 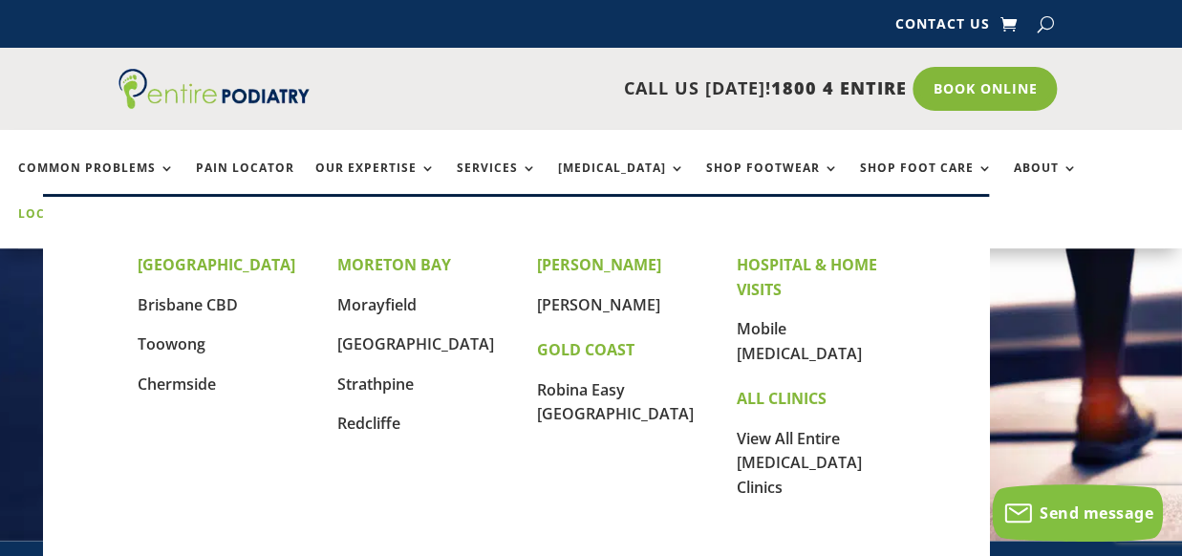 What do you see at coordinates (97, 182) in the screenshot?
I see `a: Common Problems` at bounding box center [97, 182].